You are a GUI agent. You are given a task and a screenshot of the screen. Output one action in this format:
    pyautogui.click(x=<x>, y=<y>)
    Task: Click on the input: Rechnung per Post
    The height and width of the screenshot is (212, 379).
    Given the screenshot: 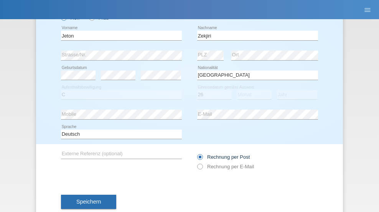 What is the action you would take?
    pyautogui.click(x=199, y=159)
    